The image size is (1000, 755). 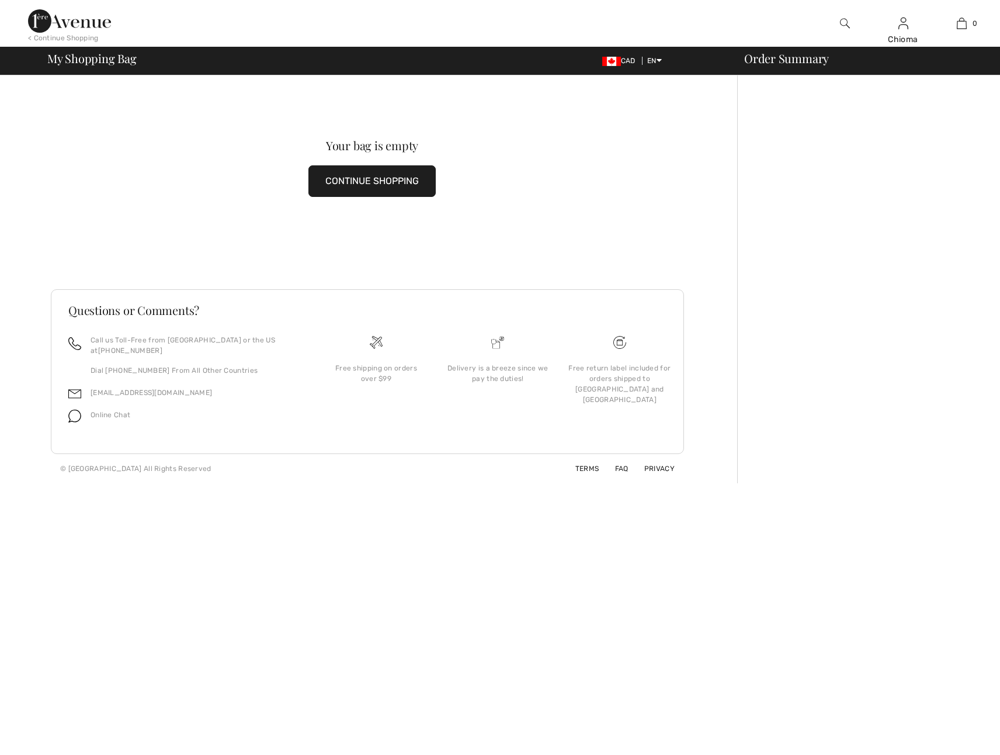 What do you see at coordinates (612, 61) in the screenshot?
I see `img: Canadian Dollar` at bounding box center [612, 61].